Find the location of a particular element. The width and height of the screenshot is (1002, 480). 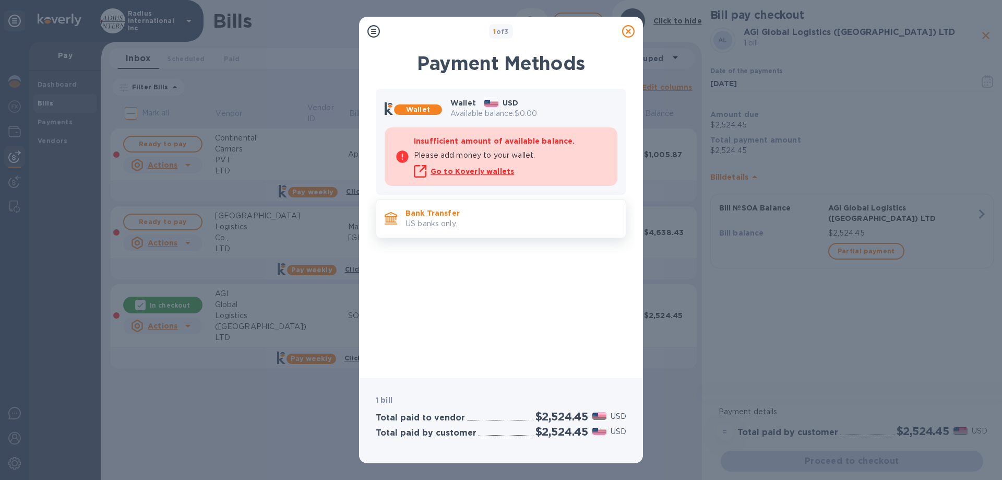

p: Wallet is located at coordinates (463, 103).